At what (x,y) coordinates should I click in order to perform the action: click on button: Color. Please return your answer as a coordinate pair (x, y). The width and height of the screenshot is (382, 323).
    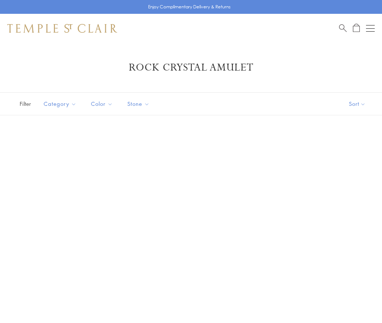
    Looking at the image, I should click on (102, 104).